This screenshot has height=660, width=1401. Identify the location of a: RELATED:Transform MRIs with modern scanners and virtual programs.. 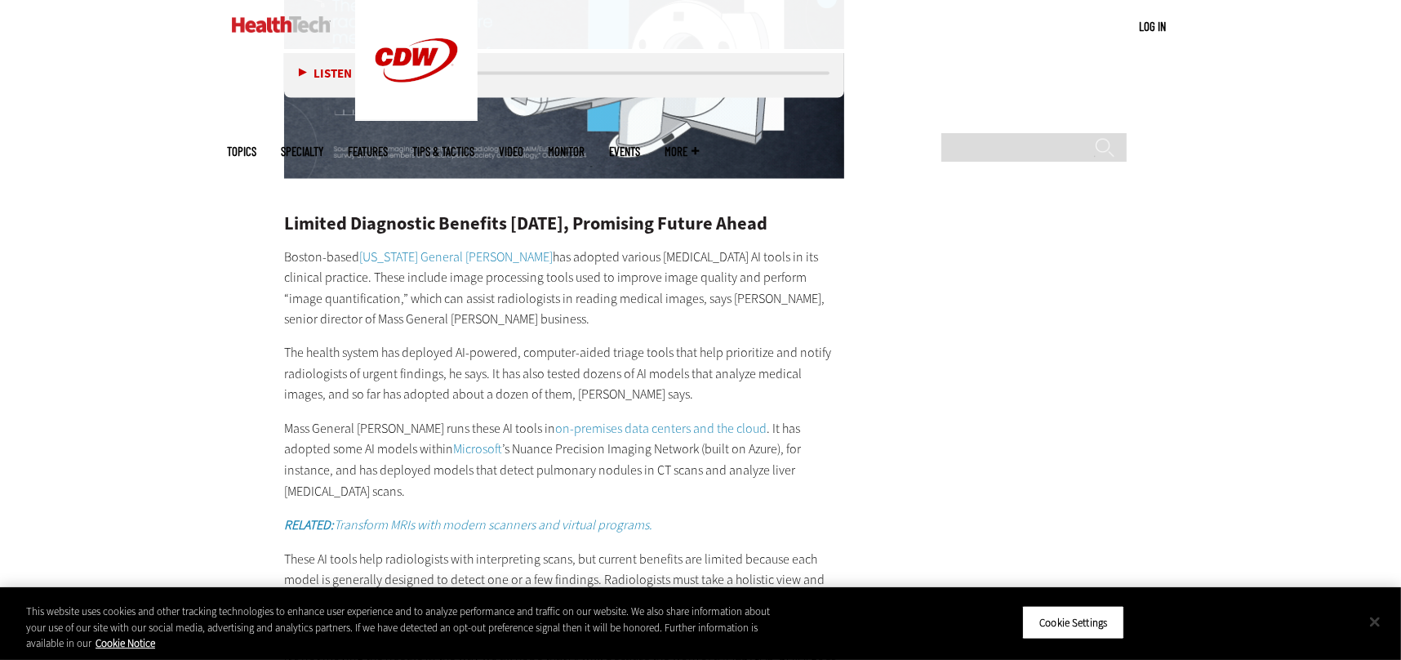
(468, 525).